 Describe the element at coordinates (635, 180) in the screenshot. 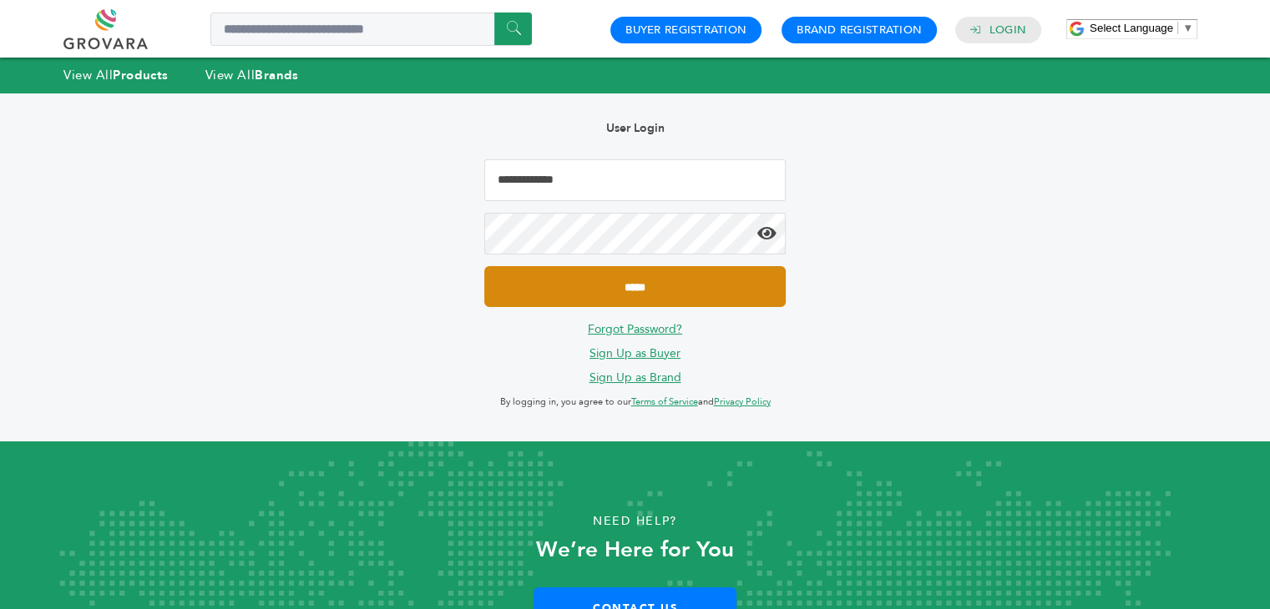

I see `input: Email Address` at that location.